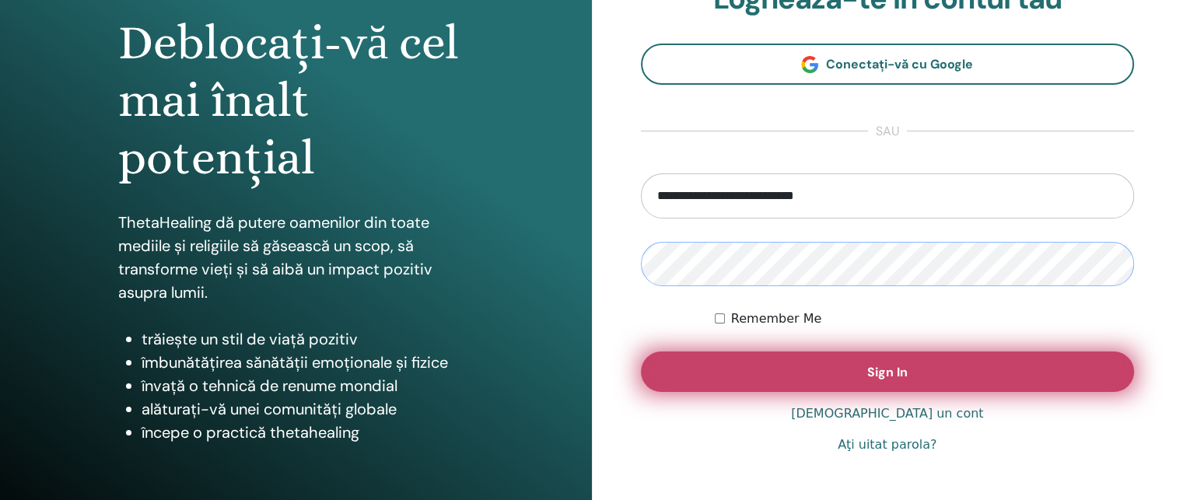 The height and width of the screenshot is (500, 1183). Describe the element at coordinates (924, 319) in the screenshot. I see `div: Keep me authenticated indefinitely or until I manually logout` at that location.